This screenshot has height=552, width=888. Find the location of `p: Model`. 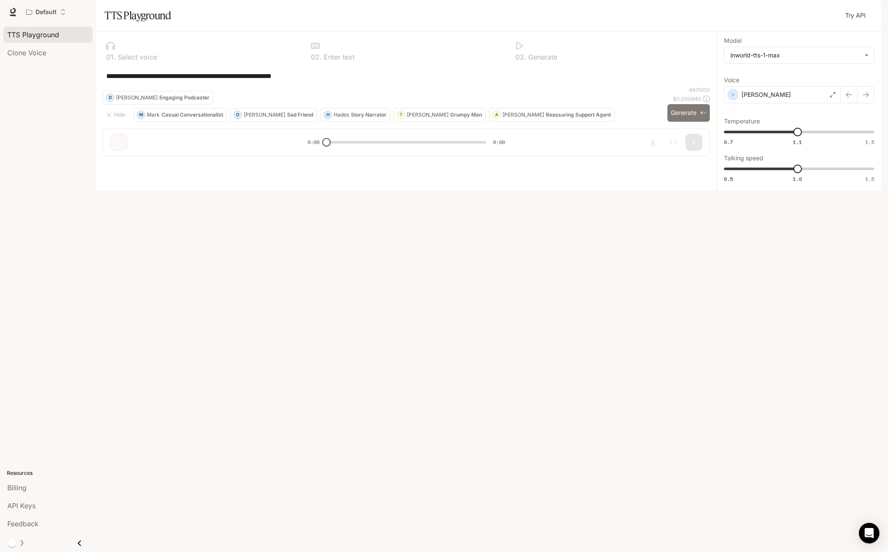

p: Model is located at coordinates (733, 41).